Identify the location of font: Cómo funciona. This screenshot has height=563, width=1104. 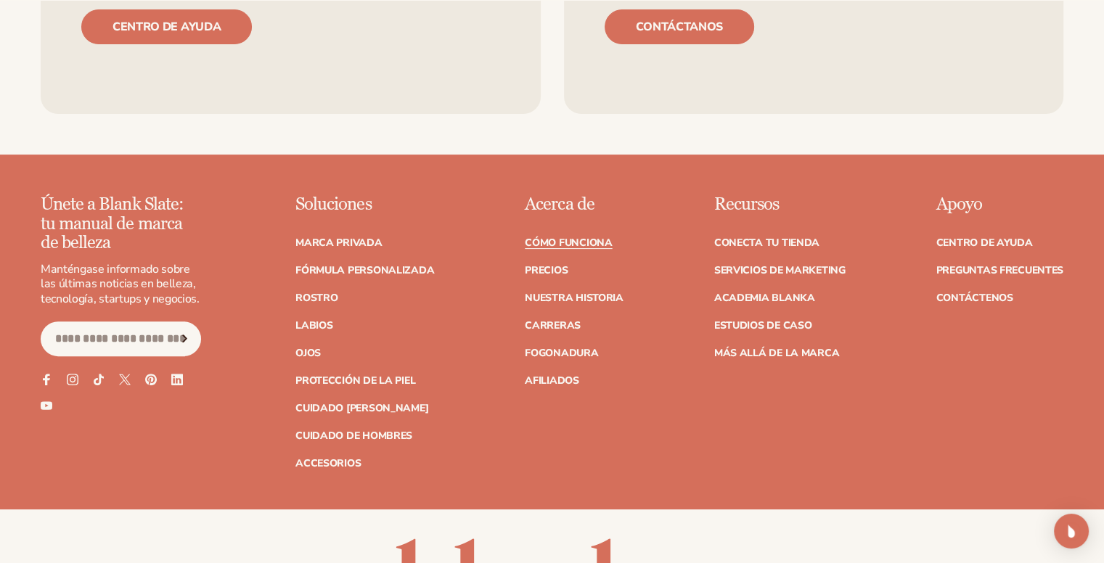
(568, 242).